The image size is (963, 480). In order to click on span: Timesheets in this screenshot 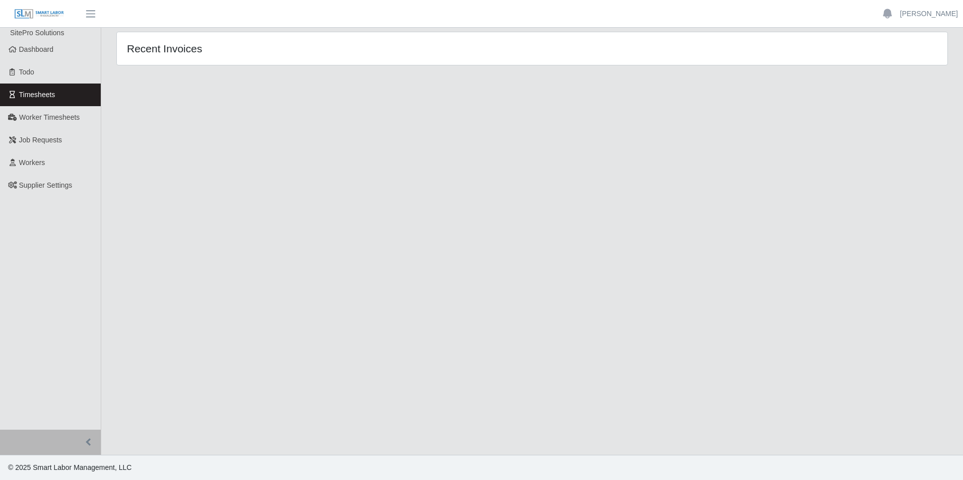, I will do `click(37, 95)`.